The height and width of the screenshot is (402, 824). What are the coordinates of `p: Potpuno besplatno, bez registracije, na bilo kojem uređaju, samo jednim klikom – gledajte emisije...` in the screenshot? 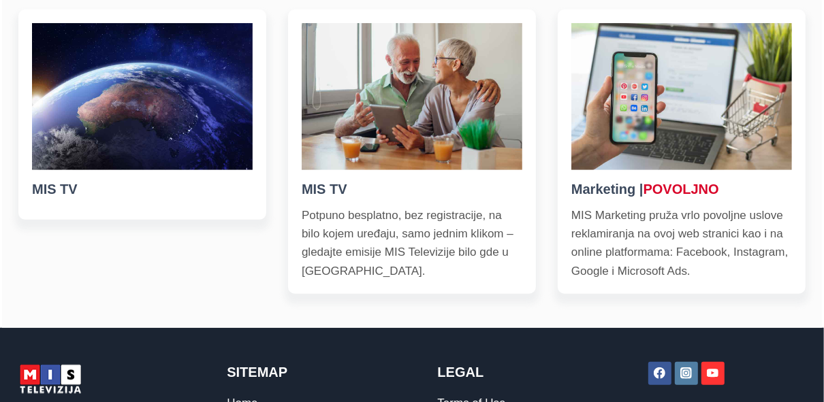 It's located at (412, 243).